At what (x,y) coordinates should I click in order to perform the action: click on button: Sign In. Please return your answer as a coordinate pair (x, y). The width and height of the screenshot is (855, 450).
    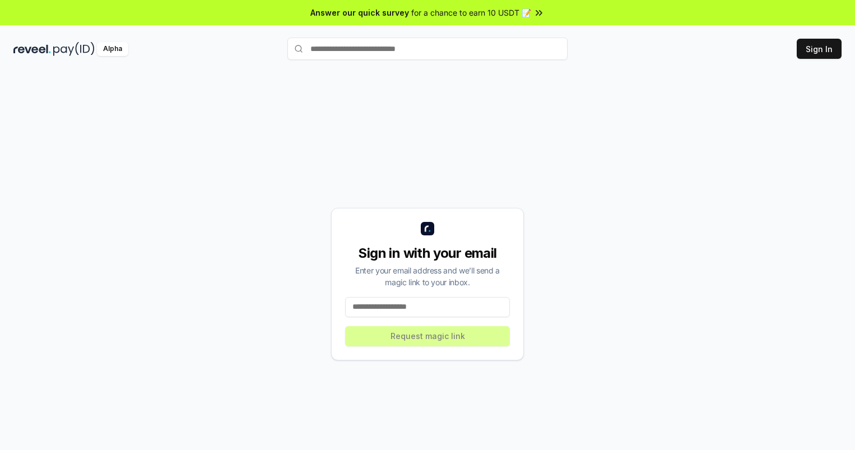
    Looking at the image, I should click on (819, 49).